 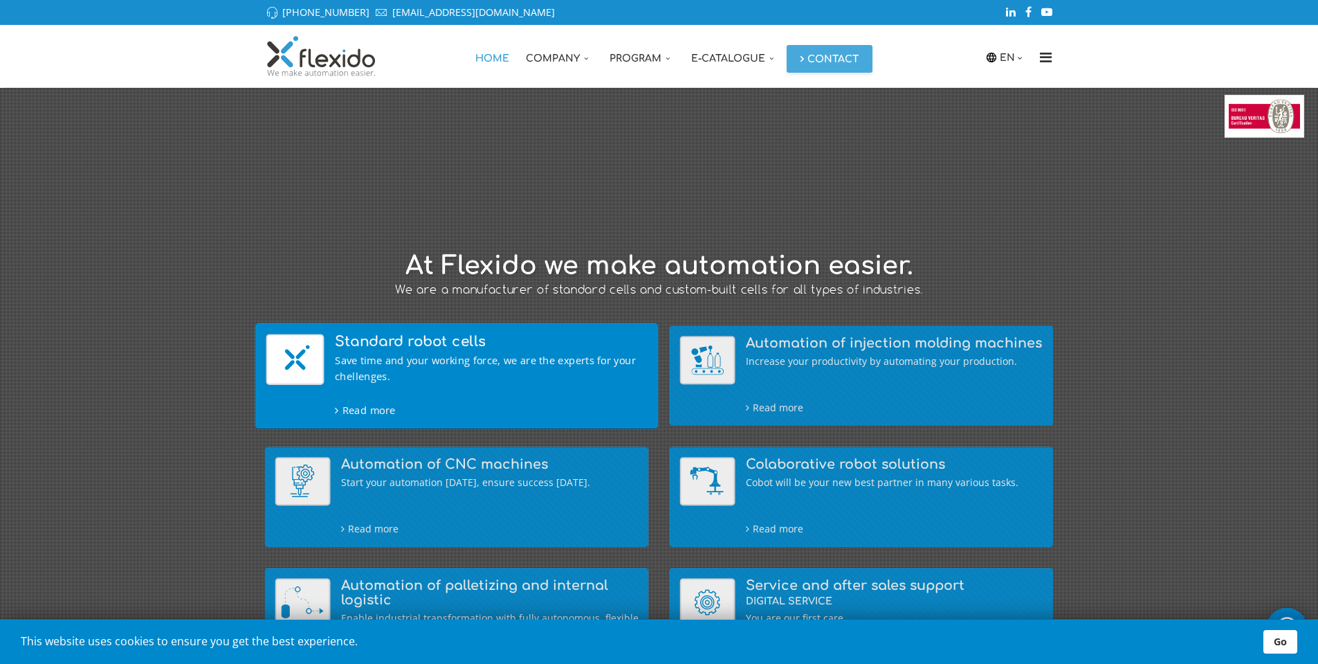 I want to click on a: Go, so click(x=1280, y=642).